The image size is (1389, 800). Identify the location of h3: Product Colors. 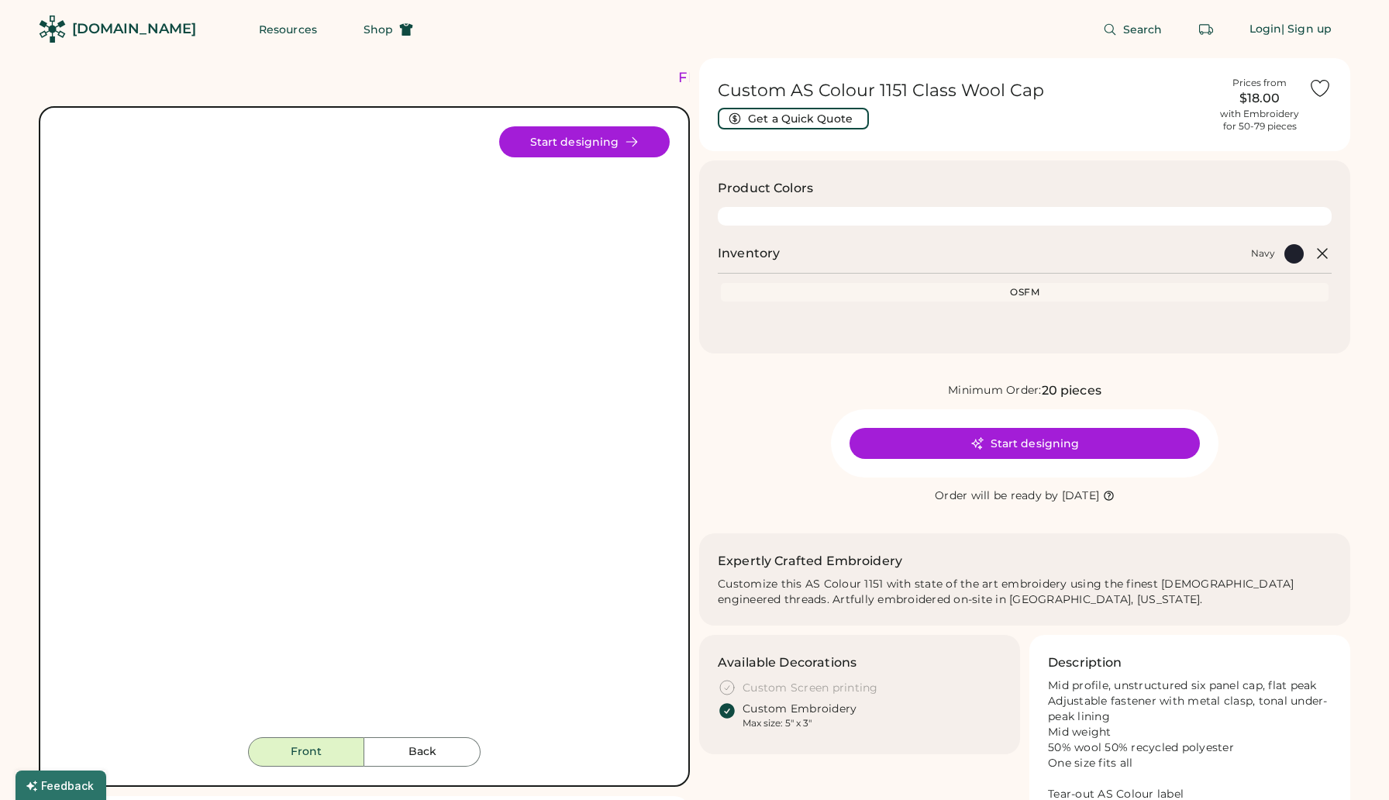
(765, 188).